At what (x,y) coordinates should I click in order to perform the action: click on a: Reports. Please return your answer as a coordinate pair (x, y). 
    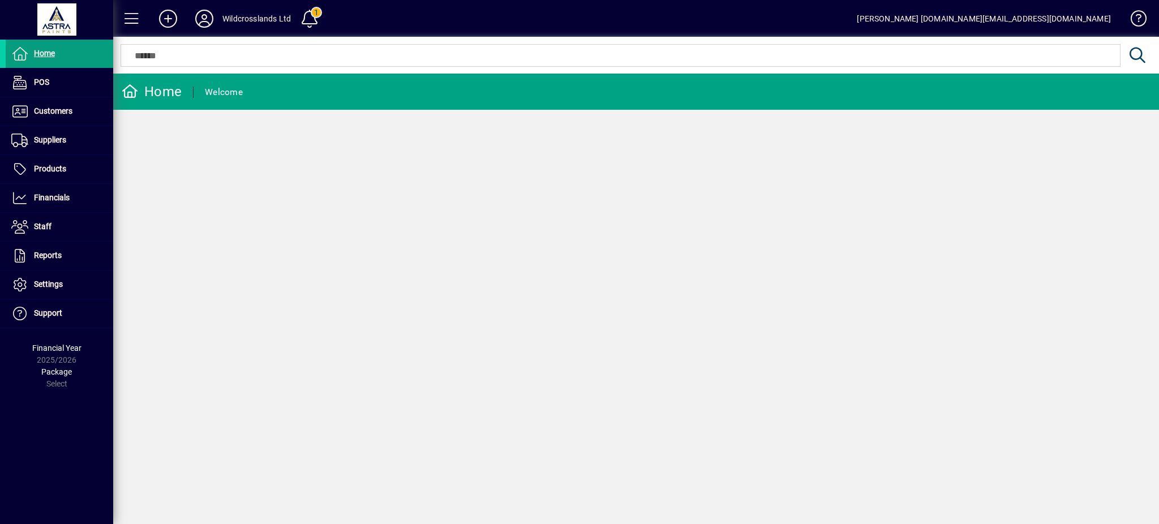
    Looking at the image, I should click on (59, 256).